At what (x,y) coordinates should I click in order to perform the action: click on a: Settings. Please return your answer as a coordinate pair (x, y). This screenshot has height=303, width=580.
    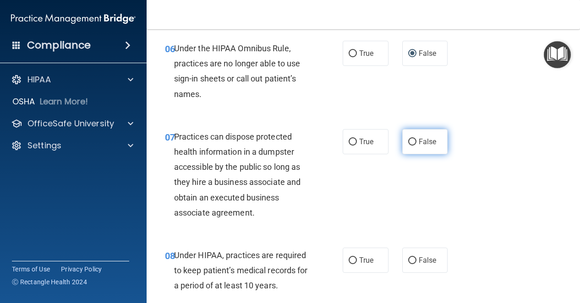
    Looking at the image, I should click on (72, 146).